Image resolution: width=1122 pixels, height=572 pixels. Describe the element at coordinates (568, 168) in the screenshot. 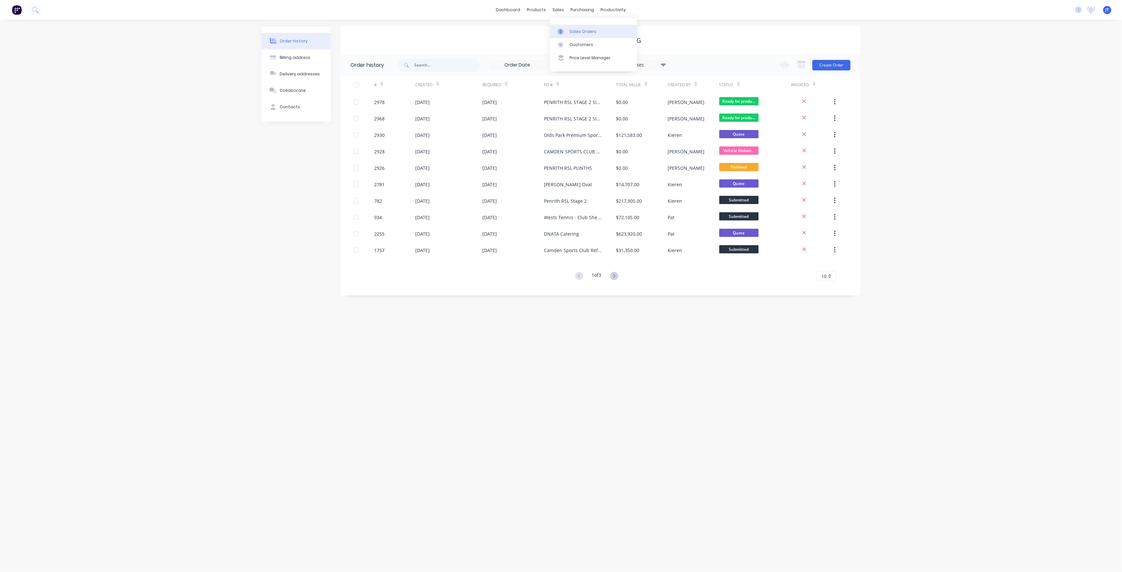

I see `div: PENRITH RSL PLINTHS` at that location.